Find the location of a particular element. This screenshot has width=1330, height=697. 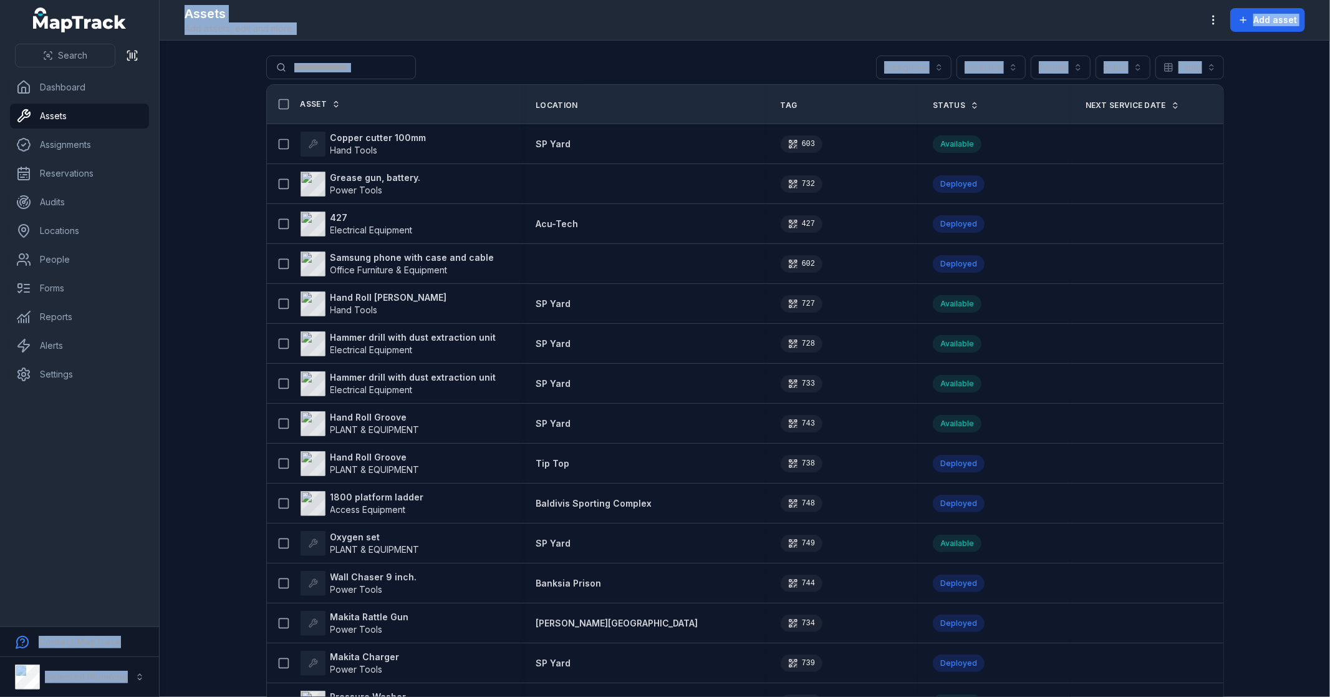

div: 727 is located at coordinates (802, 304).